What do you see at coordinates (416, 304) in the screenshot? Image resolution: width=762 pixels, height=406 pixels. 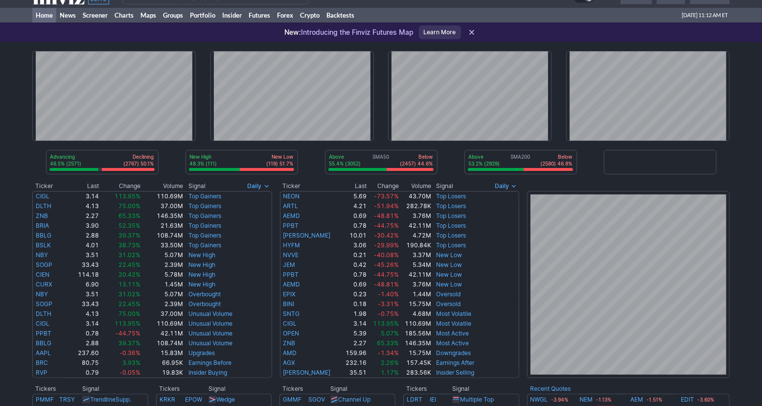 I see `td: 15.75M` at bounding box center [416, 304].